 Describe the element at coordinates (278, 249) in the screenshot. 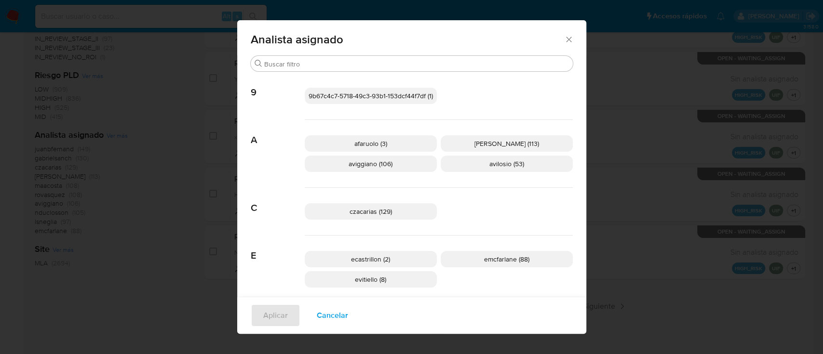

I see `span: E` at that location.